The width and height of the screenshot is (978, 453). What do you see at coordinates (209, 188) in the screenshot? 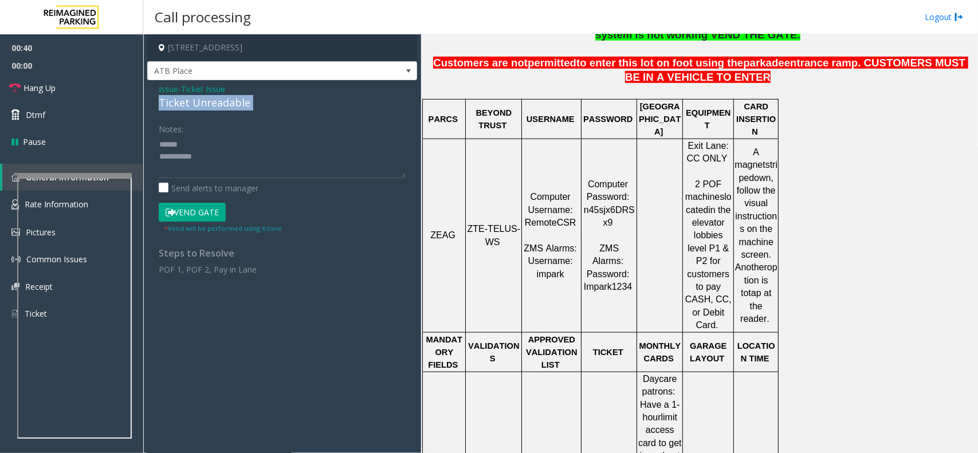
I see `label: Send alerts to manager` at bounding box center [209, 188].